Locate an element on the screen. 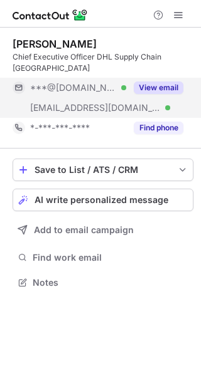  span: Find work email is located at coordinates (110, 258).